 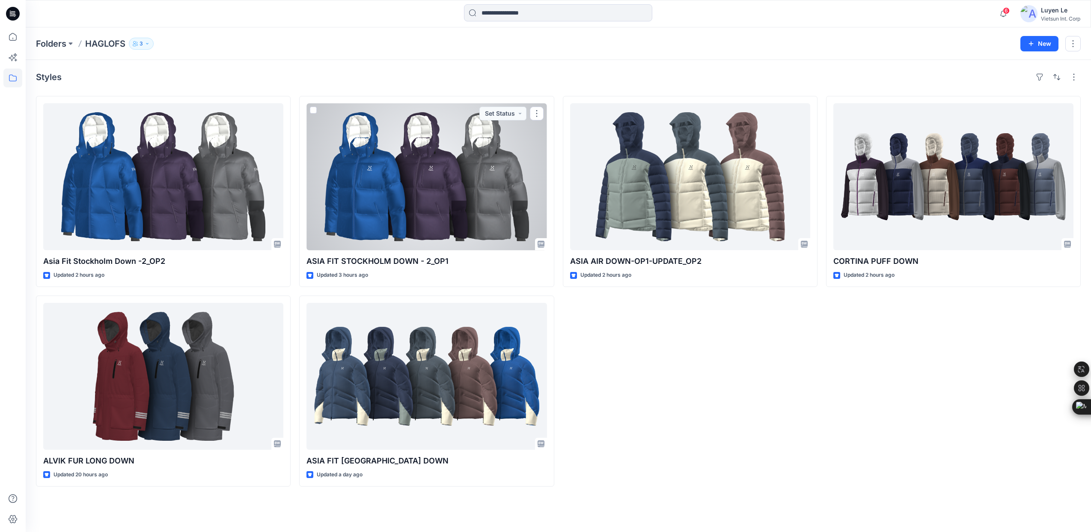 I want to click on h4: Styles, so click(x=49, y=77).